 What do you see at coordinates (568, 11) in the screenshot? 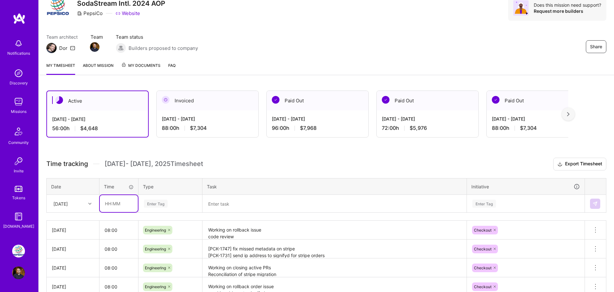
I see `div: Request more builders` at bounding box center [568, 11].